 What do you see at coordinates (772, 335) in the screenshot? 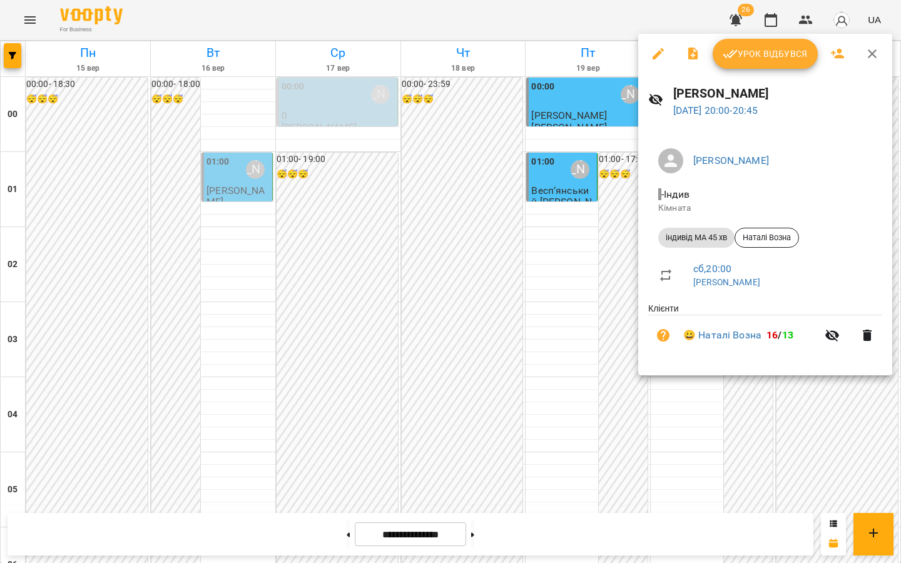
I see `span: 16` at bounding box center [772, 335].